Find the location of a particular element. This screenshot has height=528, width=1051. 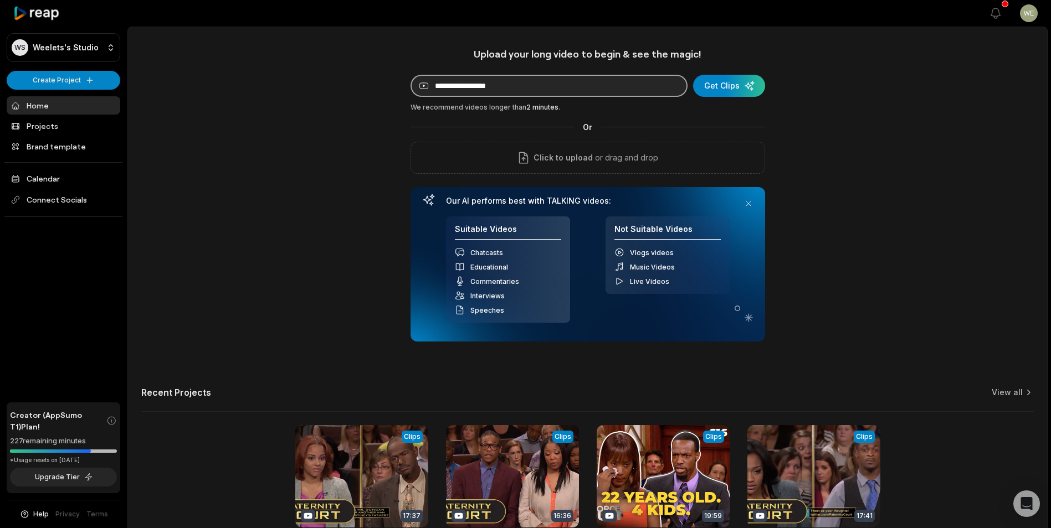

p: Weelets's Studio is located at coordinates (65, 48).